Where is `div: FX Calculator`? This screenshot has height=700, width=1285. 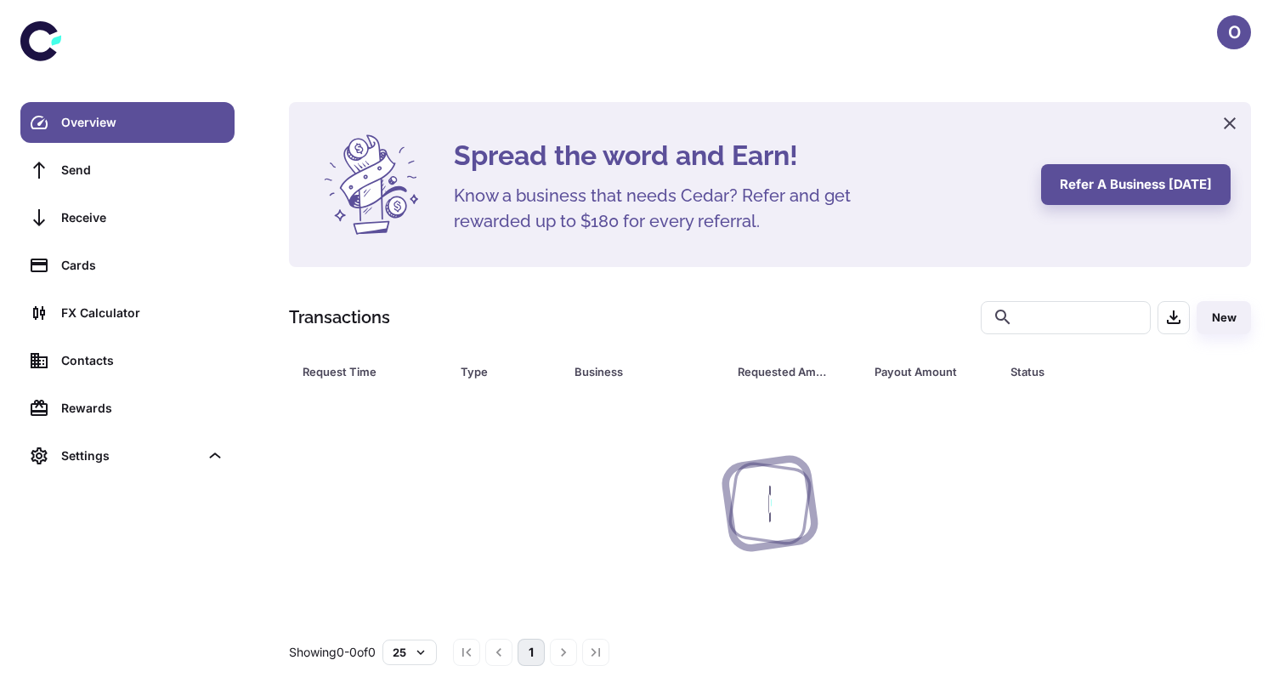
div: FX Calculator is located at coordinates (143, 313).